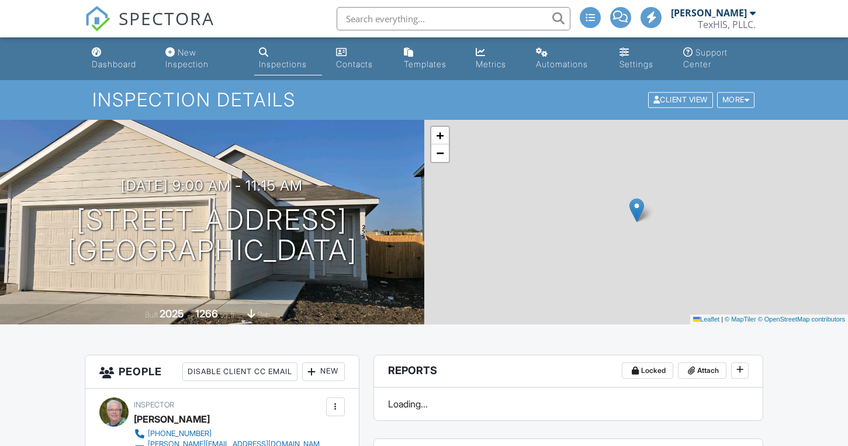 This screenshot has height=446, width=848. I want to click on a: © OpenStreetMap contributors, so click(802, 319).